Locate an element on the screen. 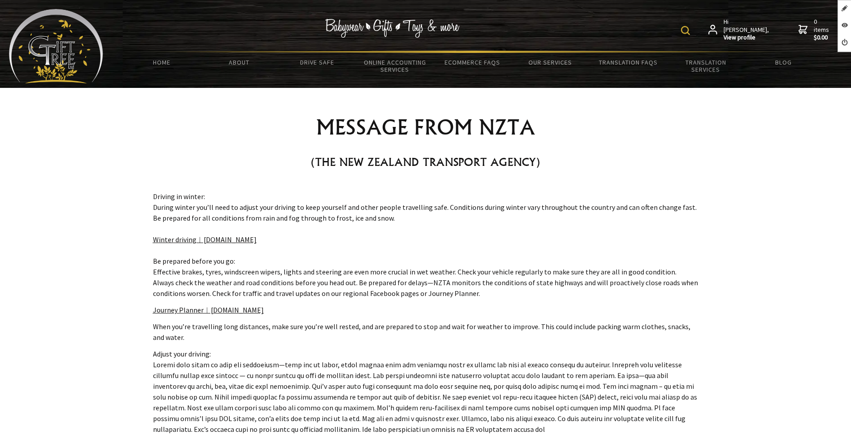 The image size is (851, 435). a: Blog is located at coordinates (784, 62).